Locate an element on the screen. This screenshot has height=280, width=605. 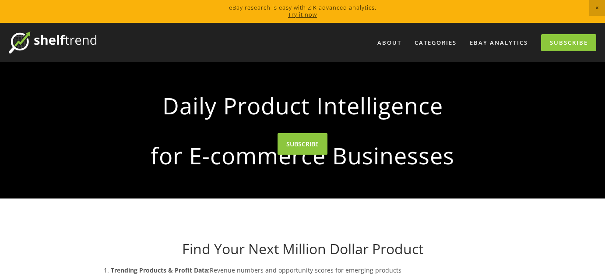
h1: Find Your Next Million Dollar Product is located at coordinates (303, 249).